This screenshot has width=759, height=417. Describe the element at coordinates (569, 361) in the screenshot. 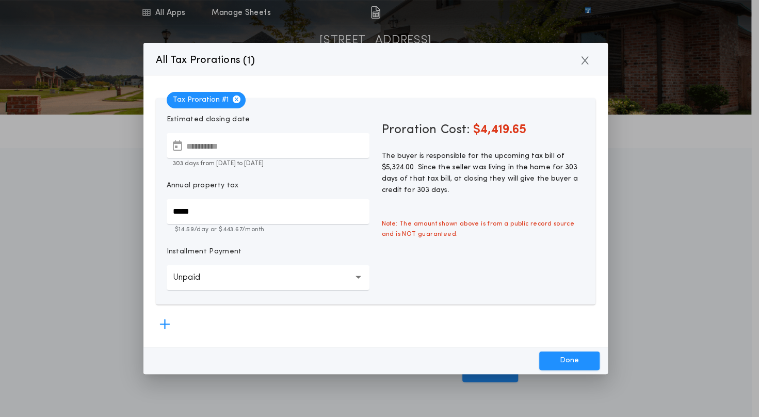

I see `button: Done` at that location.